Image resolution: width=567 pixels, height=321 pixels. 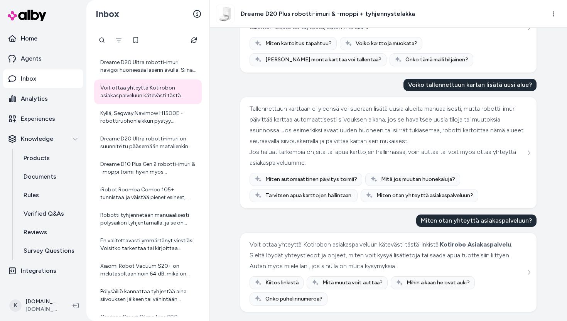 What do you see at coordinates (309, 196) in the screenshot?
I see `span: Tarvitsen apua karttojen hallintaan.` at bounding box center [309, 196].